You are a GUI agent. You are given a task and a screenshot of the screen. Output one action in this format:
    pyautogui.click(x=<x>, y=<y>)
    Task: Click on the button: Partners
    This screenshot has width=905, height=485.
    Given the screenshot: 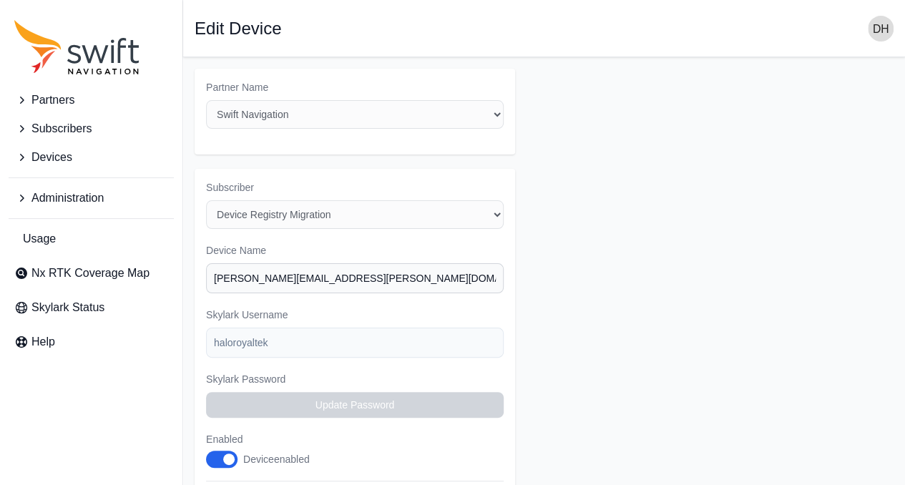 What is the action you would take?
    pyautogui.click(x=91, y=100)
    